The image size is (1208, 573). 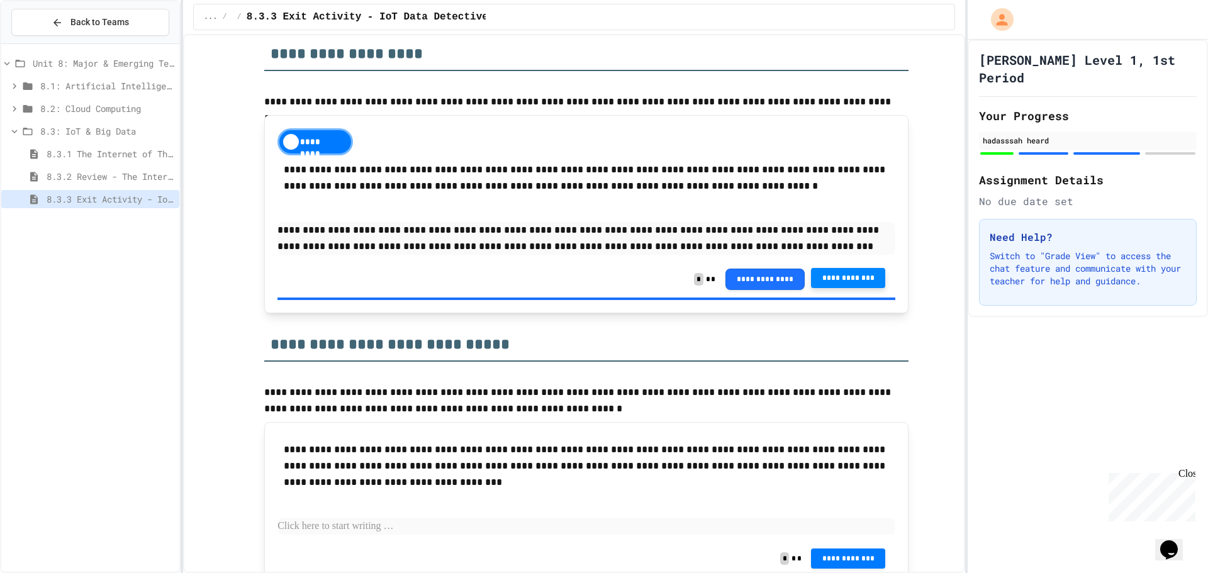 What do you see at coordinates (107, 131) in the screenshot?
I see `span: 8.3: IoT & Big Data` at bounding box center [107, 131].